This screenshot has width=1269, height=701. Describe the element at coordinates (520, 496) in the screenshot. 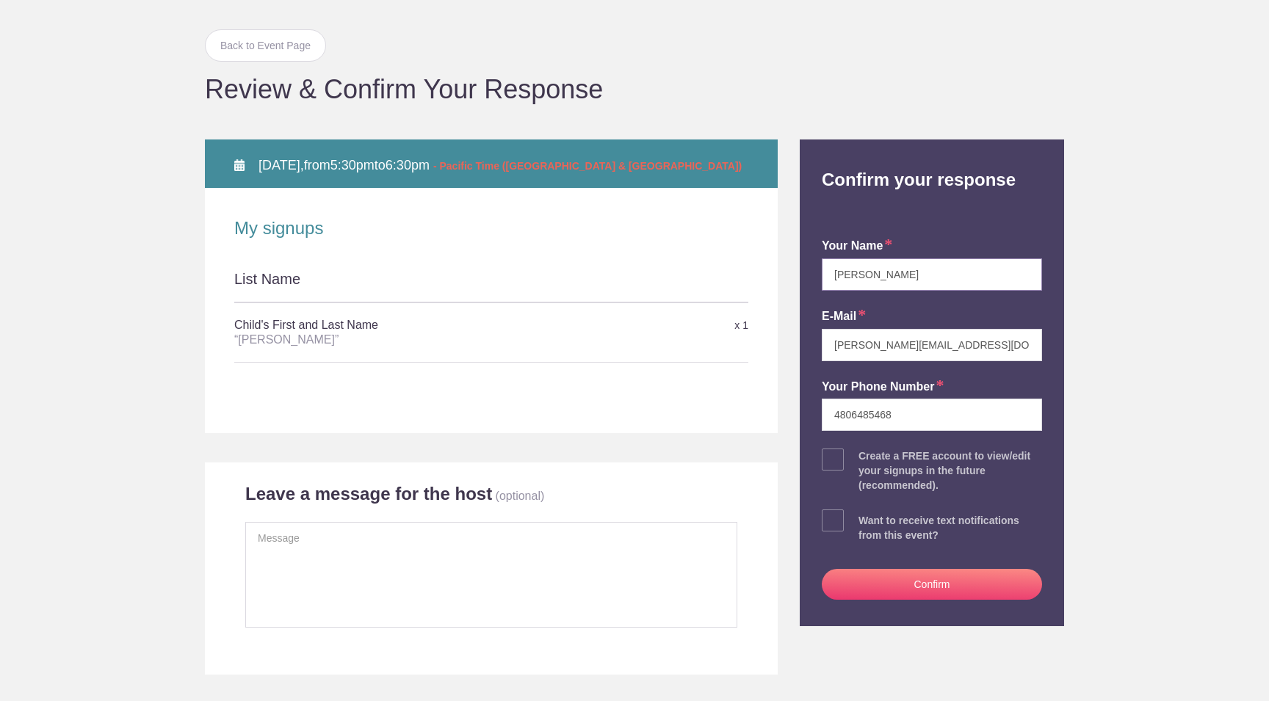

I see `p: (optional)` at that location.